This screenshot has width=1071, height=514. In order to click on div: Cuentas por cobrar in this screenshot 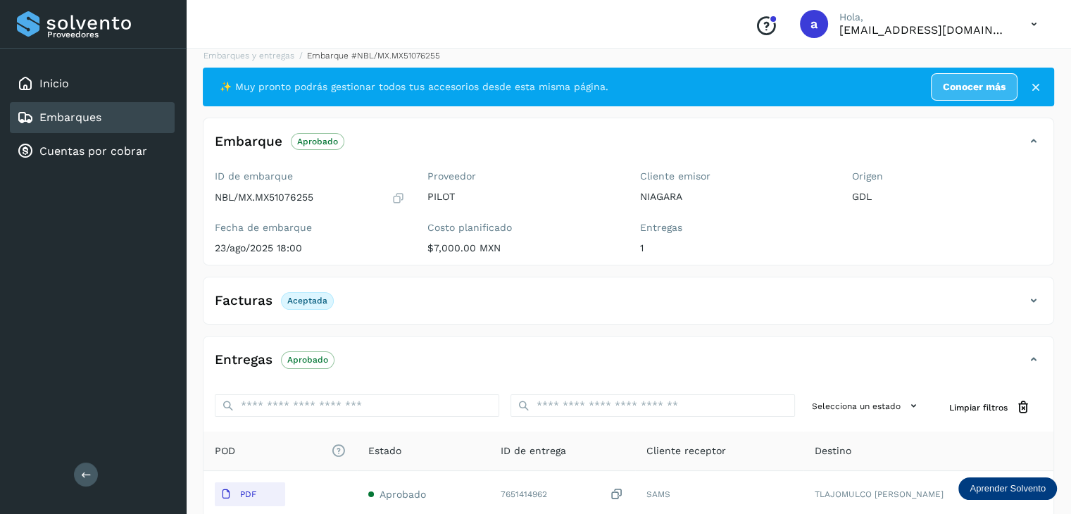, I will do `click(92, 151)`.